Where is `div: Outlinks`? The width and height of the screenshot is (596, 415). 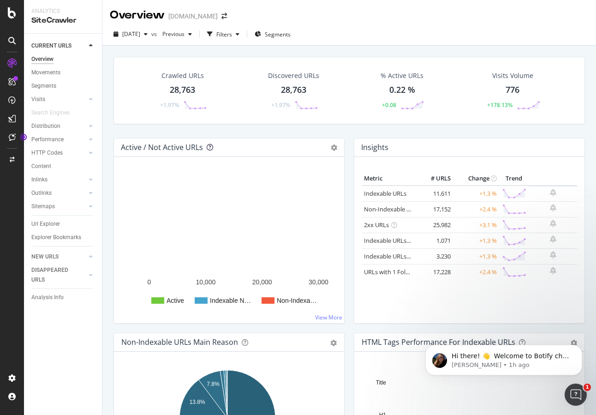 div: Outlinks is located at coordinates (42, 193).